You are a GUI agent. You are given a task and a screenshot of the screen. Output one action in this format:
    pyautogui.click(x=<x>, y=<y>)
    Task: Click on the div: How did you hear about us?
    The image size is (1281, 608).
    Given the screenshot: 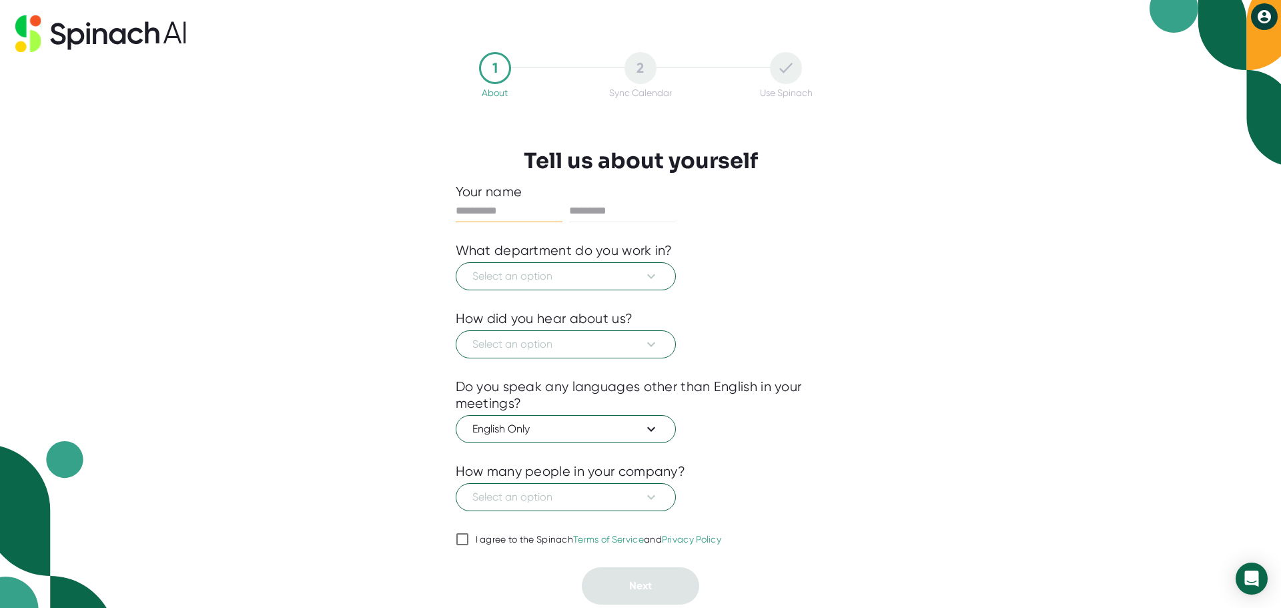 What is the action you would take?
    pyautogui.click(x=544, y=318)
    